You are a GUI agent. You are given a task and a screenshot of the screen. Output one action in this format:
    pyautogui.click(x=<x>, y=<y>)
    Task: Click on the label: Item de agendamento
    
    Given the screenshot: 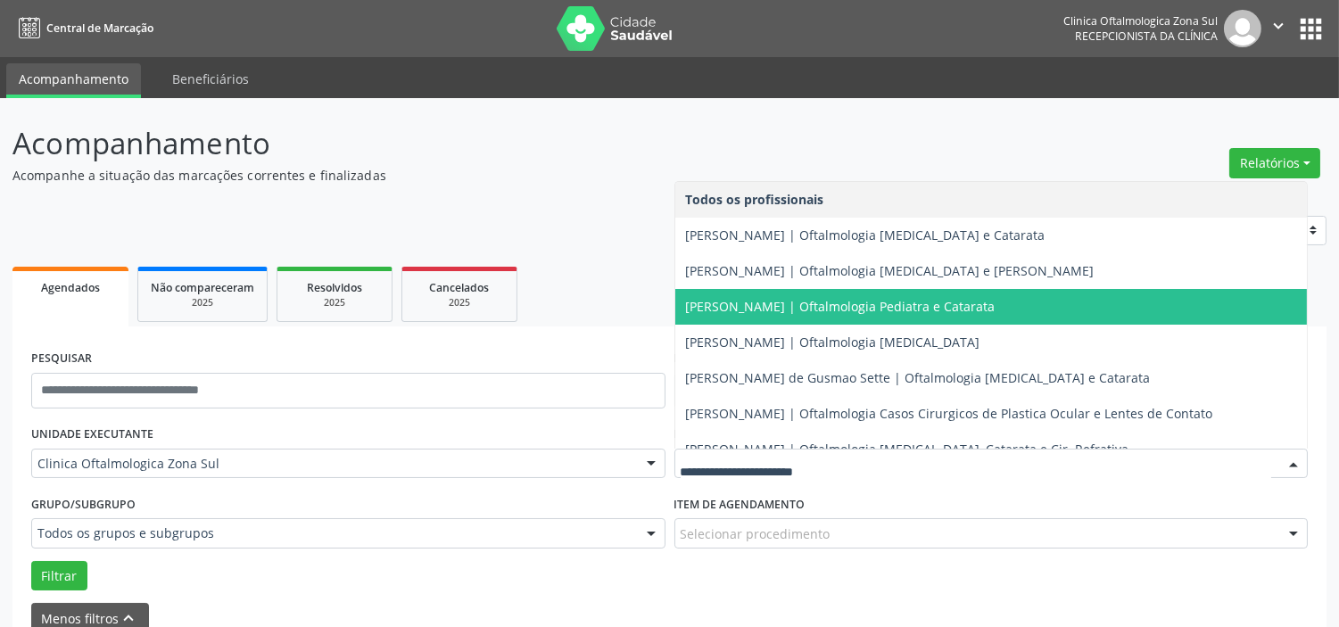 What is the action you would take?
    pyautogui.click(x=740, y=504)
    